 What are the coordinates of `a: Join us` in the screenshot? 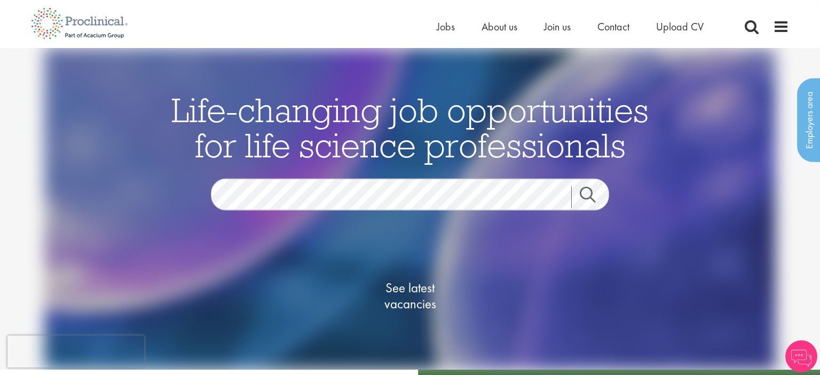 It's located at (558, 27).